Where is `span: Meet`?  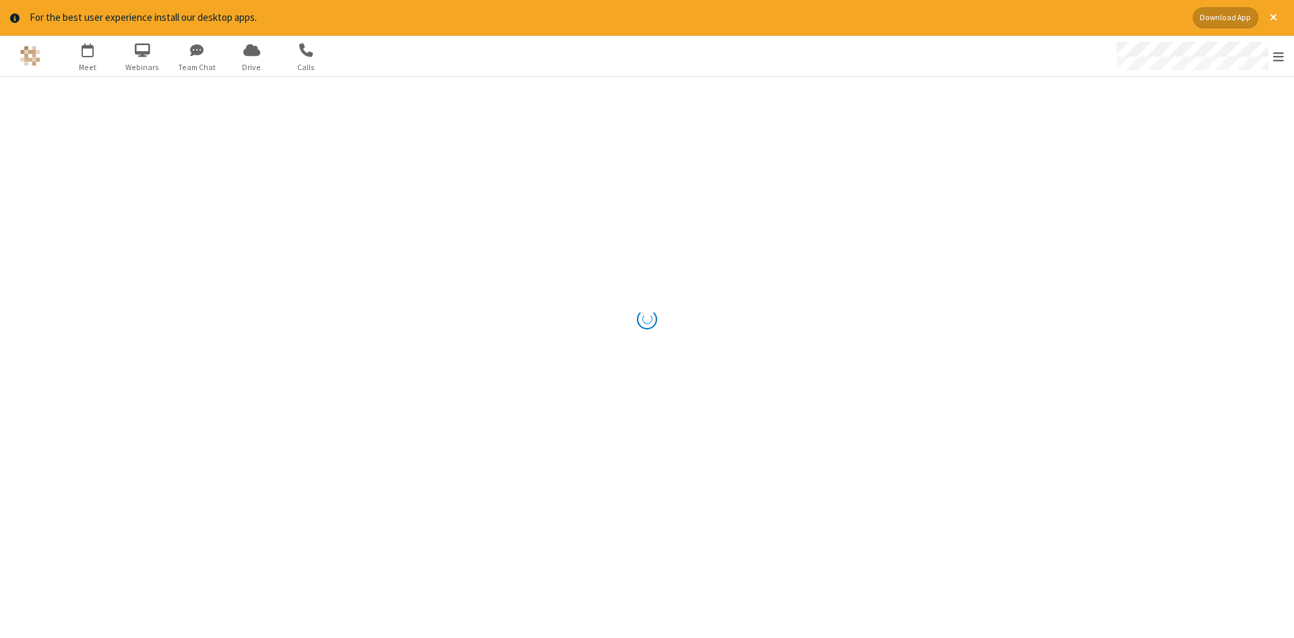 span: Meet is located at coordinates (88, 67).